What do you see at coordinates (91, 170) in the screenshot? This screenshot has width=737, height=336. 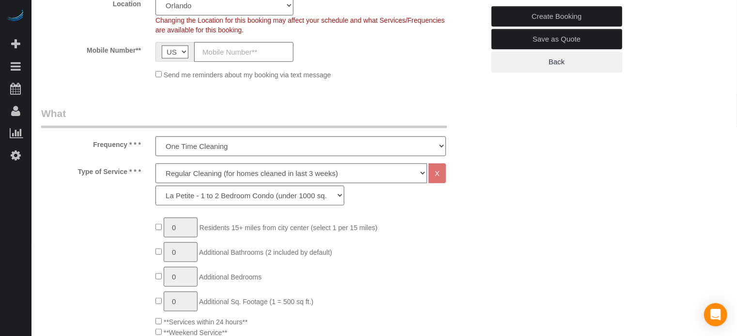 I see `label: Type of Service * * *` at bounding box center [91, 170].